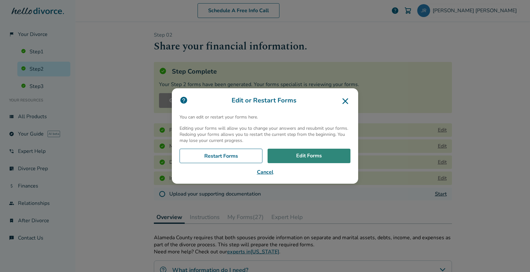 This screenshot has height=272, width=530. I want to click on h3: Edit or Restart Forms, so click(265, 101).